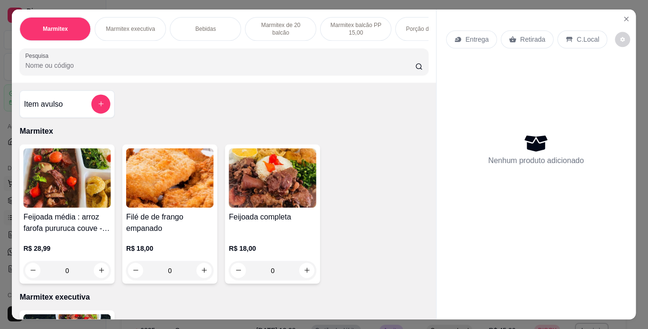 The height and width of the screenshot is (329, 648). I want to click on h4: Feijoada média : arroz farofa pururuca couve - cópia, so click(67, 223).